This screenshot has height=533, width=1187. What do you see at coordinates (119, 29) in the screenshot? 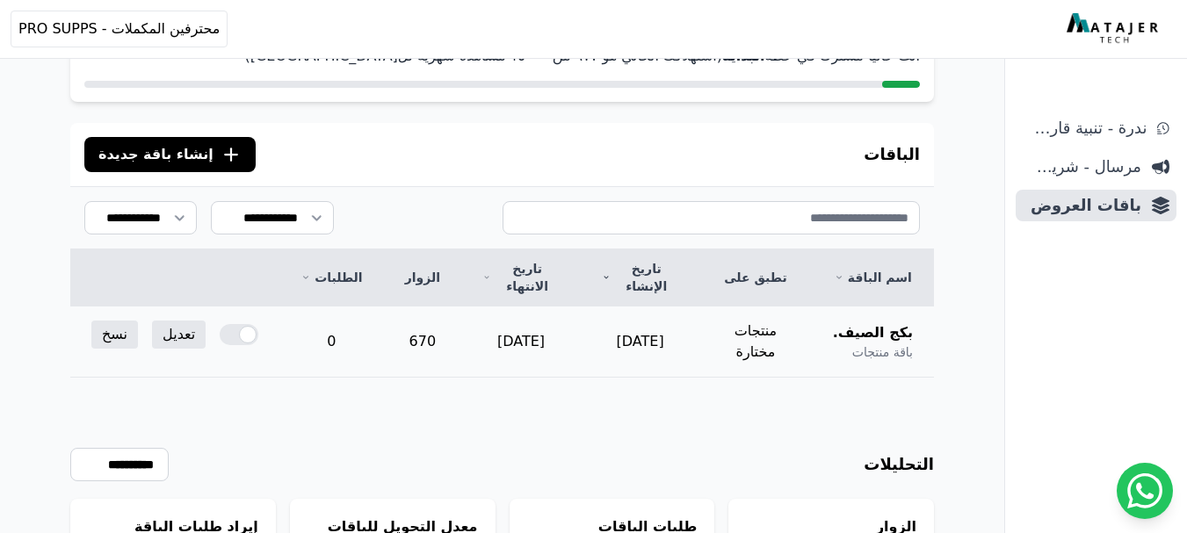
I see `button: محترفين المكملات - PRO SUPPS` at bounding box center [119, 29].